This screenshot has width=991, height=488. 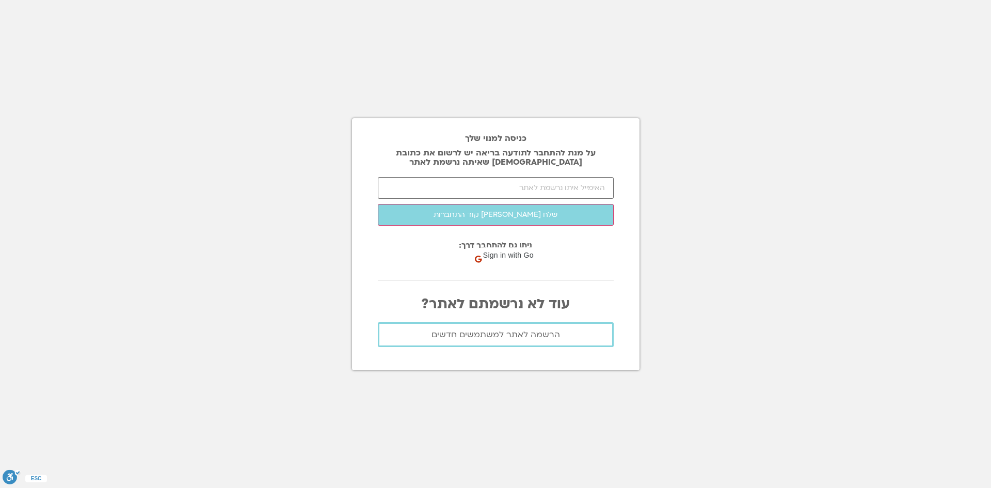 I want to click on div: Sign in with Google, so click(x=522, y=255).